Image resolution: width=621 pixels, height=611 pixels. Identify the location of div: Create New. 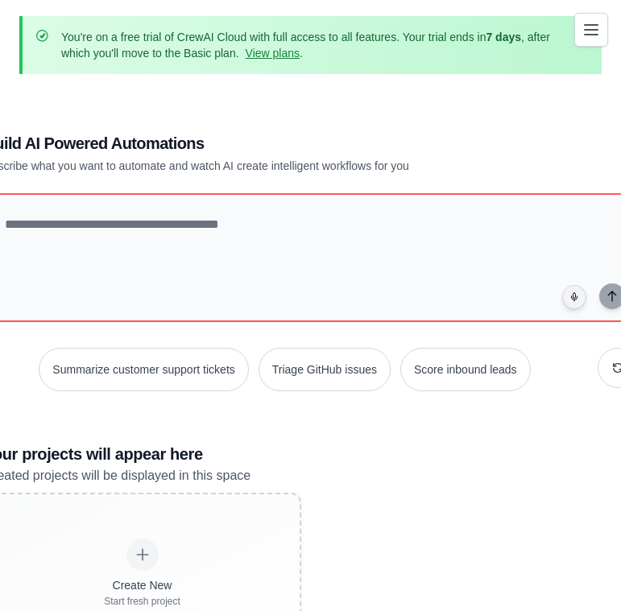
(142, 585).